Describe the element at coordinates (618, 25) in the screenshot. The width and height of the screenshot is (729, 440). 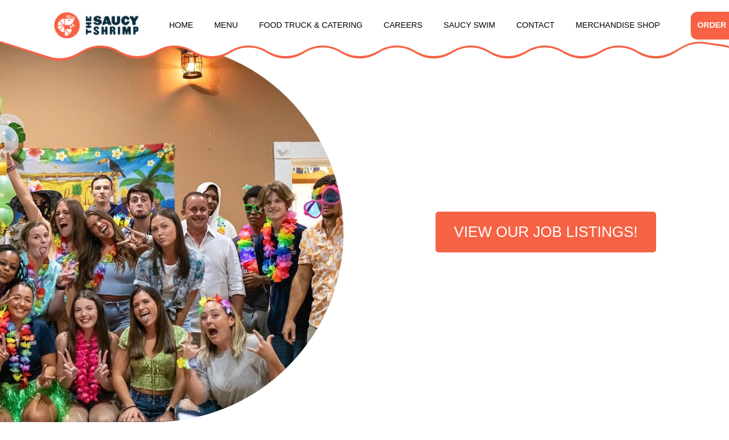
I see `a: Merchandise Shop` at that location.